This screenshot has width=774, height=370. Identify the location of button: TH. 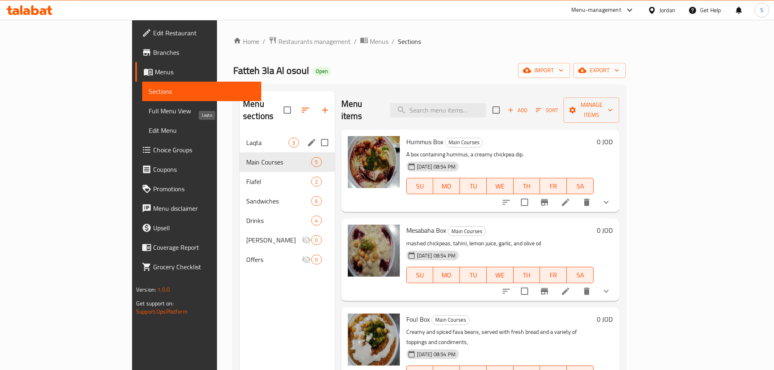
(527, 186).